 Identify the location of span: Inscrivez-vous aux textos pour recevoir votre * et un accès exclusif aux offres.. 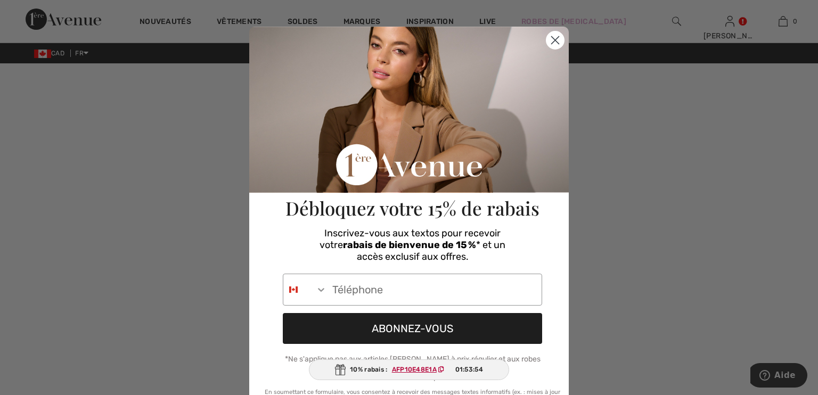
(412, 245).